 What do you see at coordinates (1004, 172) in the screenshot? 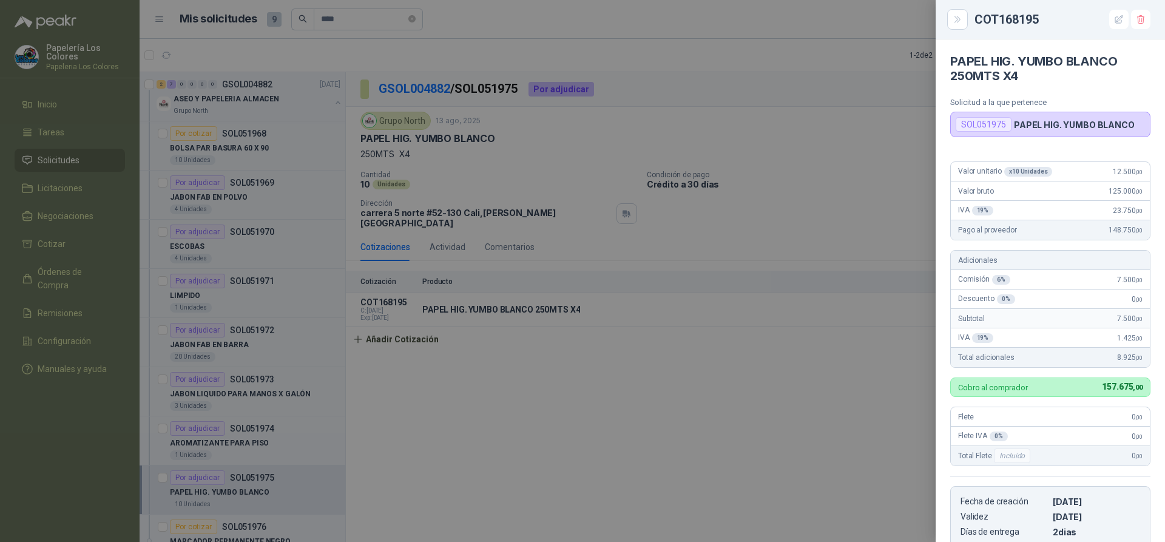
I see `span: Valor unitario` at bounding box center [1004, 172].